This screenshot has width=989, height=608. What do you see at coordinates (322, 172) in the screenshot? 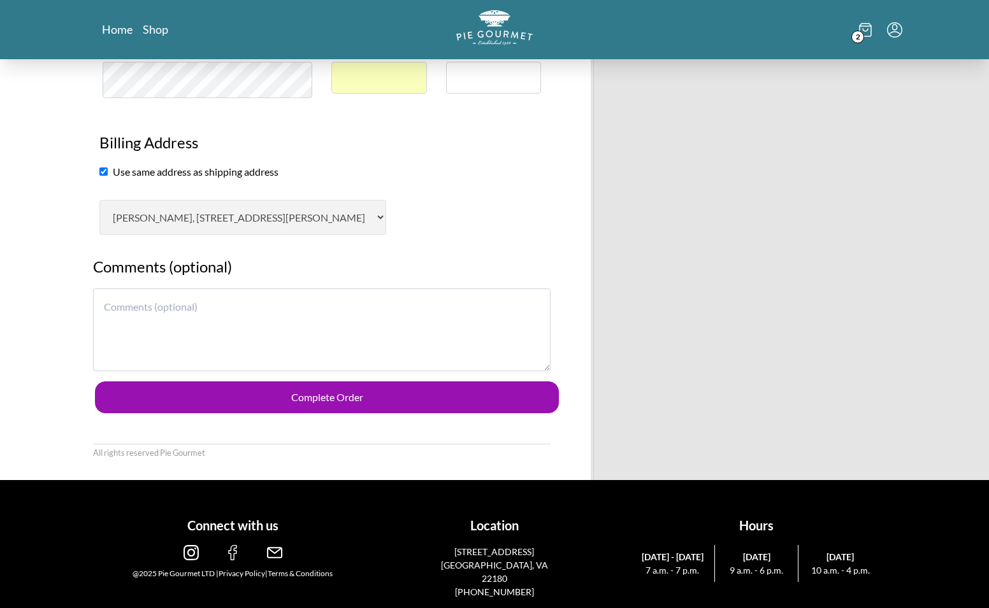
I see `section: Use same address as shipping address` at bounding box center [322, 172].